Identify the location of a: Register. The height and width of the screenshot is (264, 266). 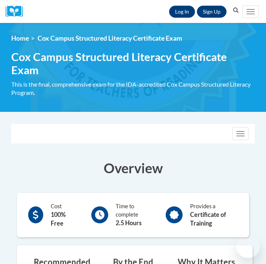
(212, 12).